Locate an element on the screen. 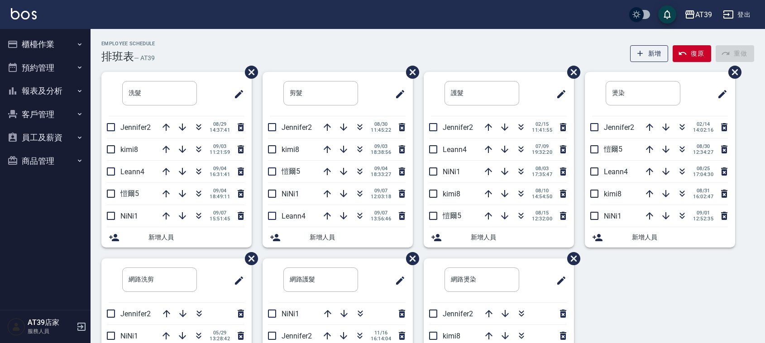  span: 16:14:04 is located at coordinates (381, 338).